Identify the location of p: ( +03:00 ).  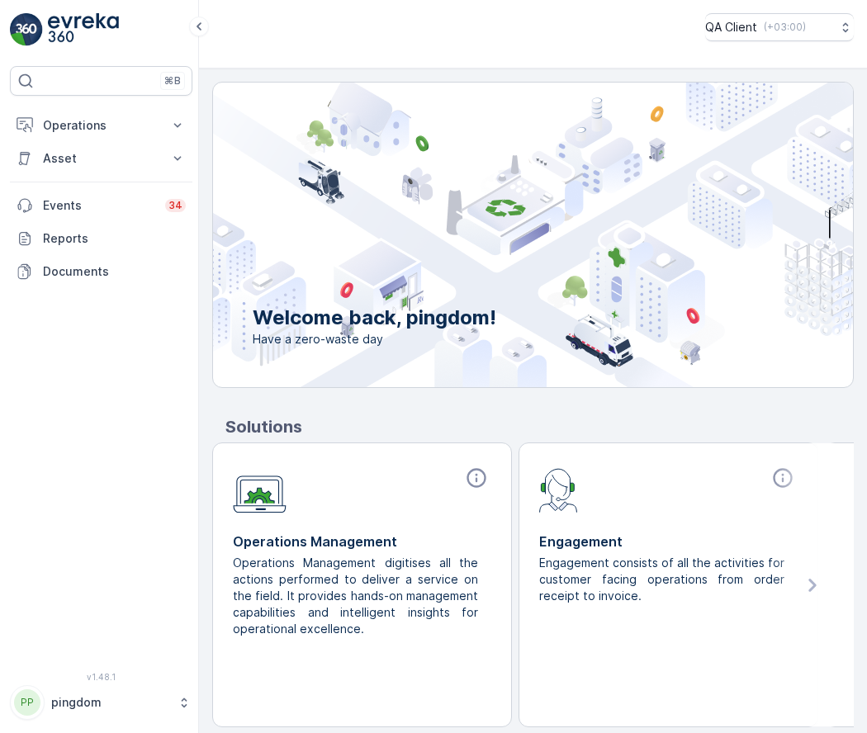
(785, 27).